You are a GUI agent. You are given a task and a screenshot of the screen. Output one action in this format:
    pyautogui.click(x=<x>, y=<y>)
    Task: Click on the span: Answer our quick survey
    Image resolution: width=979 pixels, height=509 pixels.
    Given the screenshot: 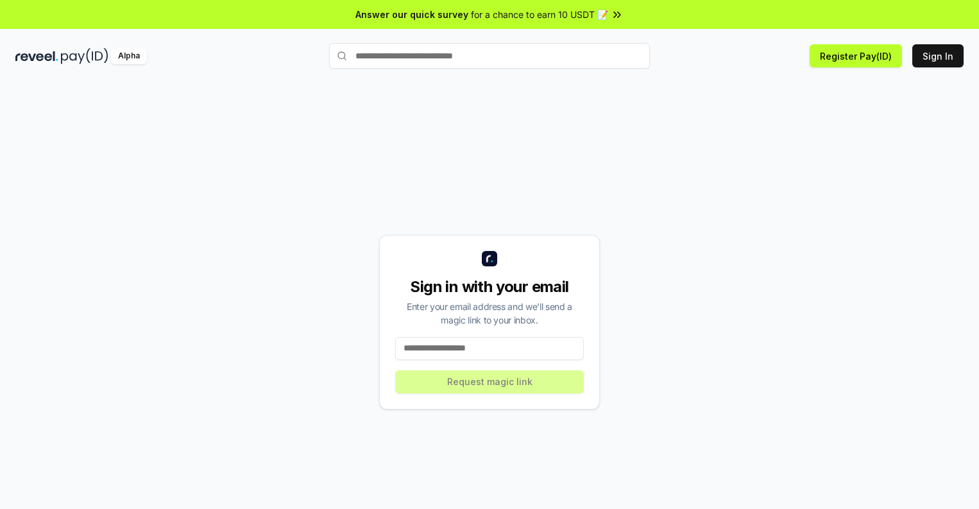 What is the action you would take?
    pyautogui.click(x=412, y=14)
    